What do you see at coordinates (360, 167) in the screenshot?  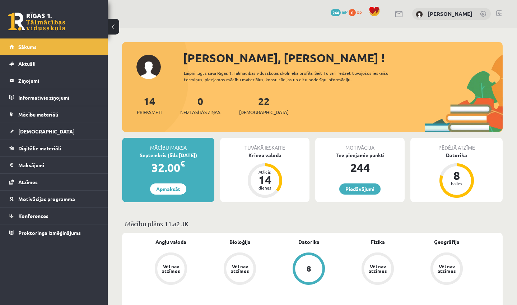 I see `div: 244` at bounding box center [360, 167].